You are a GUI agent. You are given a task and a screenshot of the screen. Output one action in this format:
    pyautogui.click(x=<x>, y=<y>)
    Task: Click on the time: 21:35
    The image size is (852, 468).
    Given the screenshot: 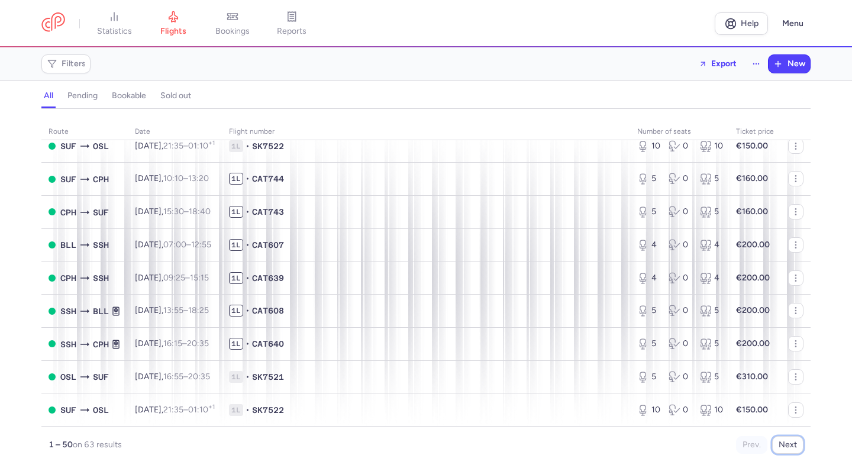 What is the action you would take?
    pyautogui.click(x=173, y=410)
    